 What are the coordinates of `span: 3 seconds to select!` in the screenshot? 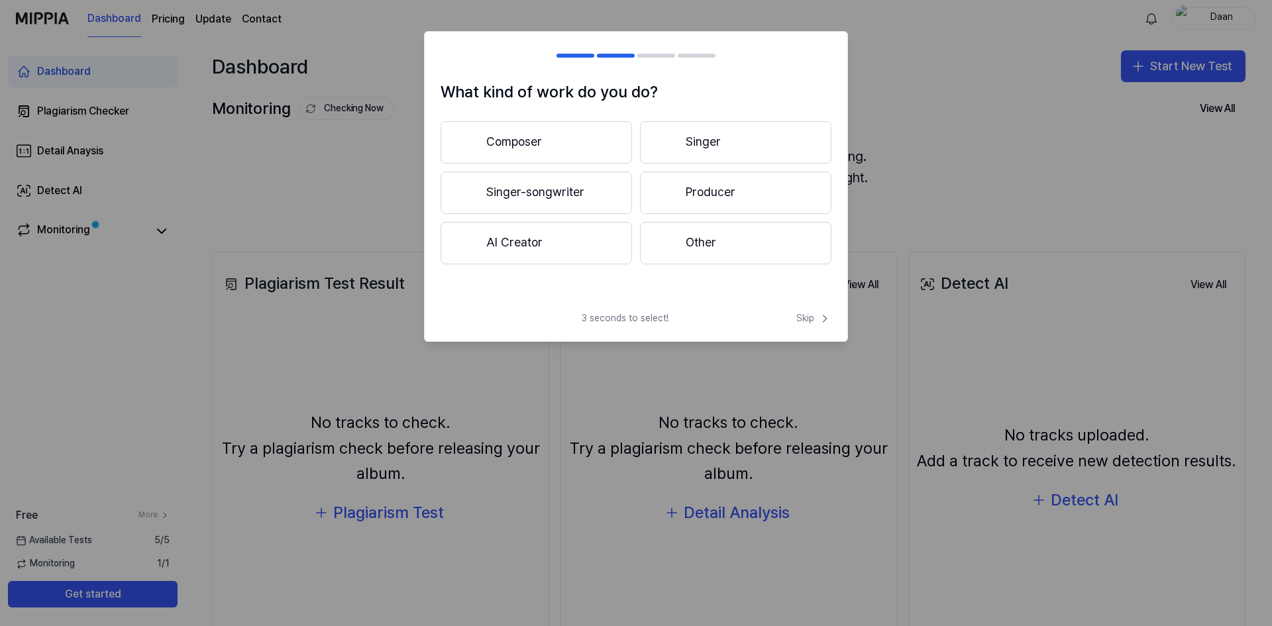 It's located at (625, 319).